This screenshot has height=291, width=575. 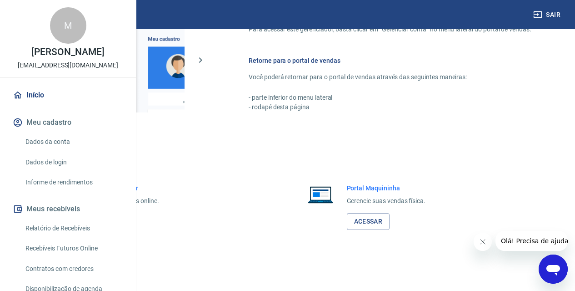 I want to click on a: Início, so click(x=68, y=95).